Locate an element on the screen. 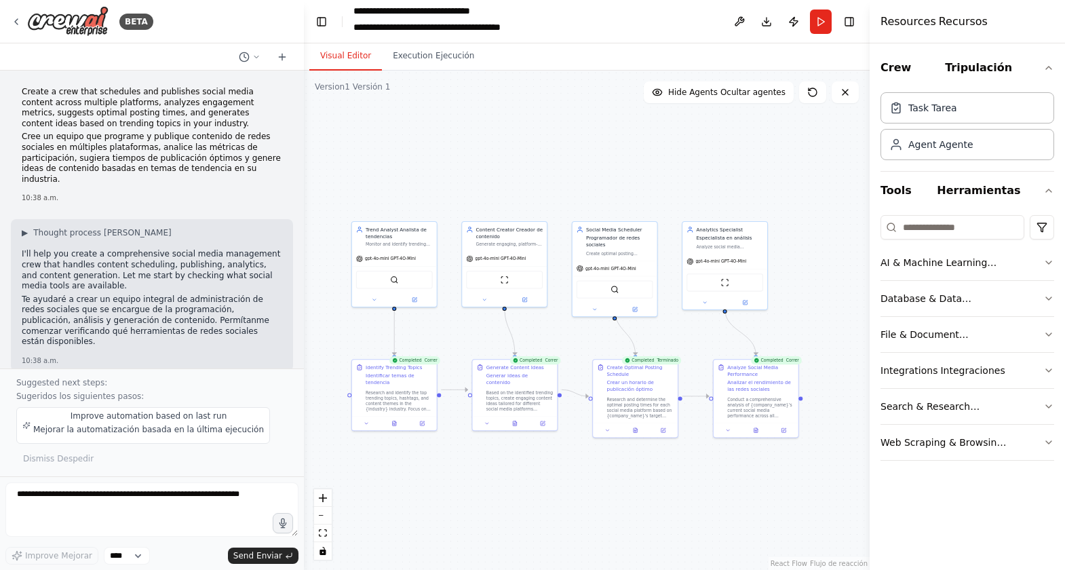  a: React Flow attribution is located at coordinates (819, 563).